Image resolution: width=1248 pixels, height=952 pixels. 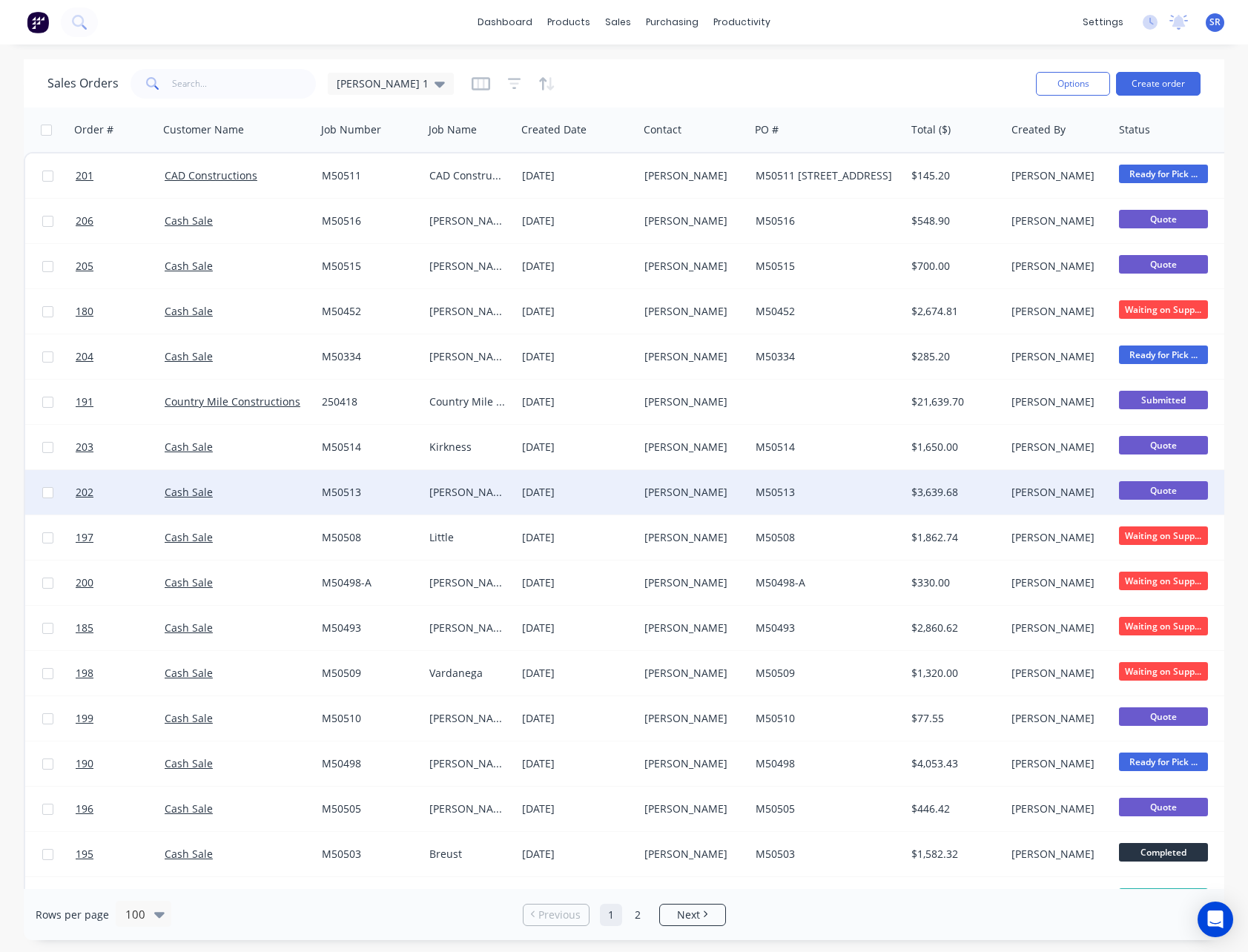 I want to click on span: Next, so click(x=688, y=914).